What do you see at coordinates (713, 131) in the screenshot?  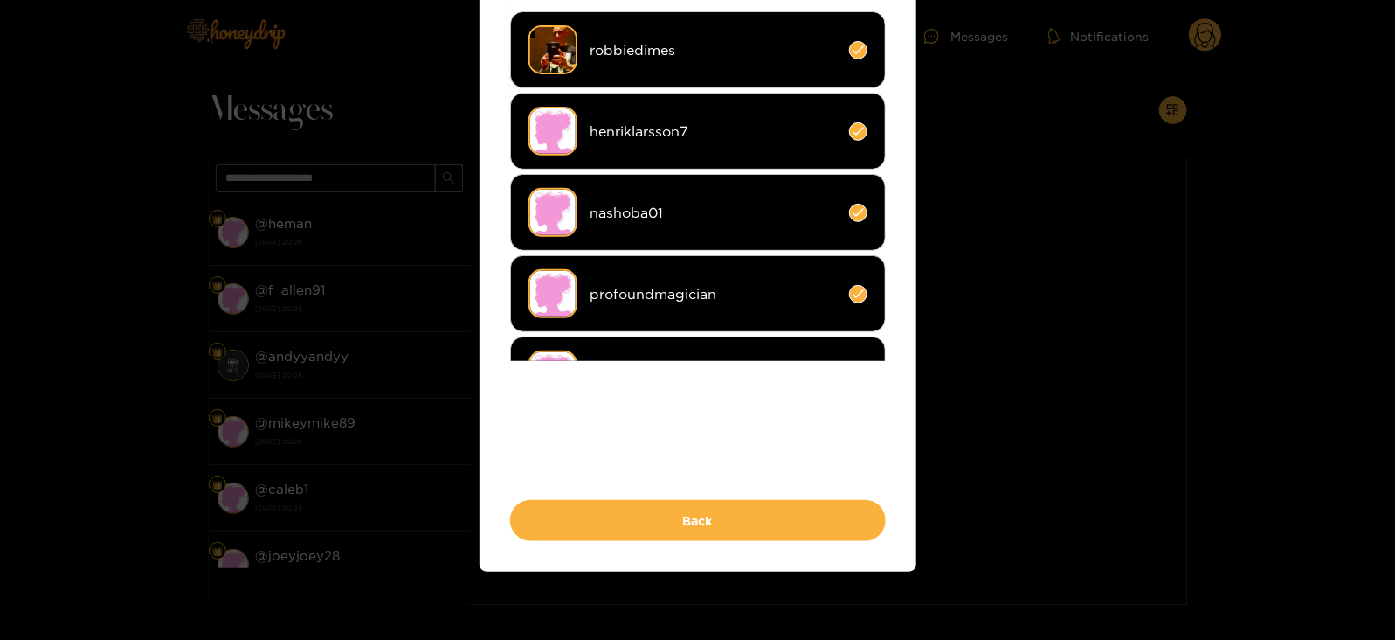 I see `span: henriklarsson7` at bounding box center [713, 131].